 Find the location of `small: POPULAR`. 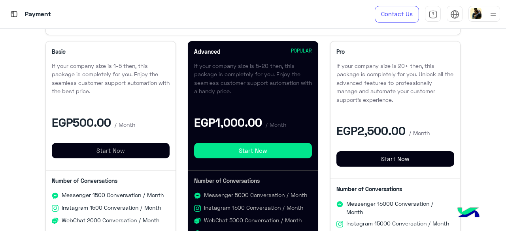

small: POPULAR is located at coordinates (301, 51).